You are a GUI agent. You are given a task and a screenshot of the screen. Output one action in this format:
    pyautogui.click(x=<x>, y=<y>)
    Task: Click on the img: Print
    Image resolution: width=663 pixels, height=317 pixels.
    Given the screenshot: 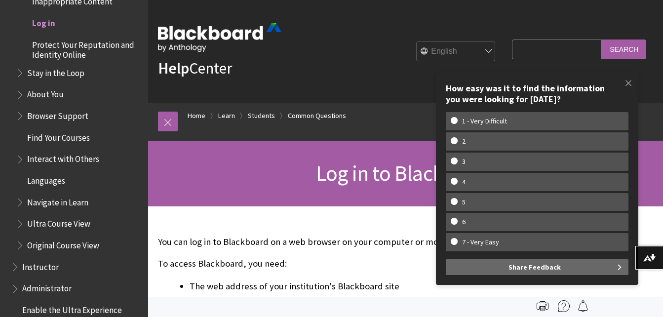 What is the action you would take?
    pyautogui.click(x=542, y=306)
    